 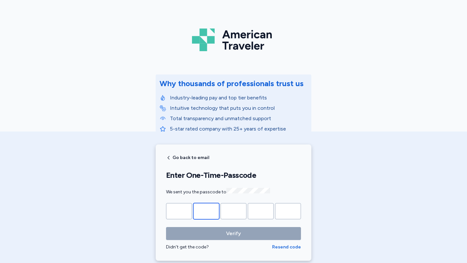 What do you see at coordinates (288, 211) in the screenshot?
I see `input: Please enter OTP character 5` at bounding box center [288, 211].